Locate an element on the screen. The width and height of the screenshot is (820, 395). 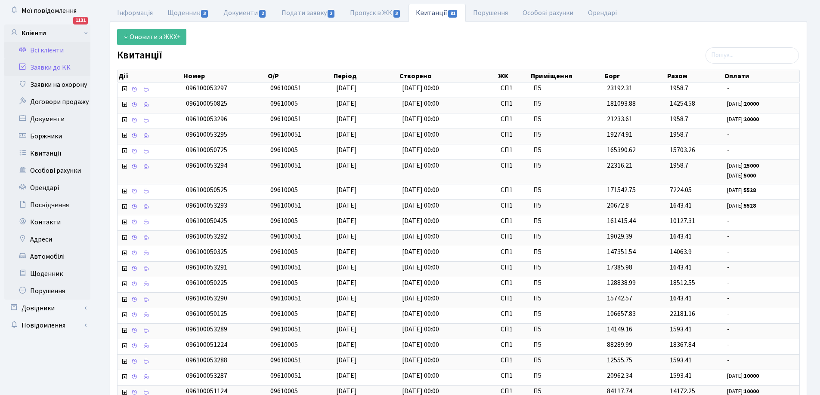
span: 096100053287 is located at coordinates (207, 376).